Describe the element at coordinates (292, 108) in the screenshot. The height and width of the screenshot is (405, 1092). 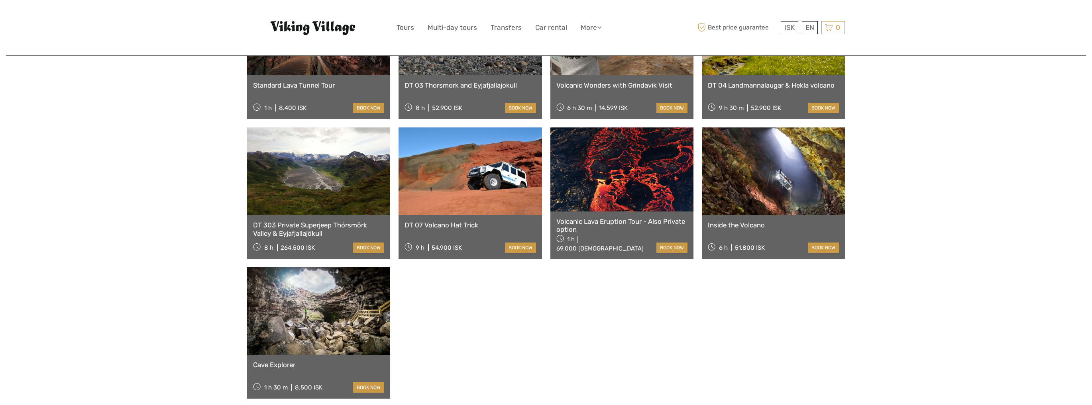
I see `div: 8.400 ISK` at that location.